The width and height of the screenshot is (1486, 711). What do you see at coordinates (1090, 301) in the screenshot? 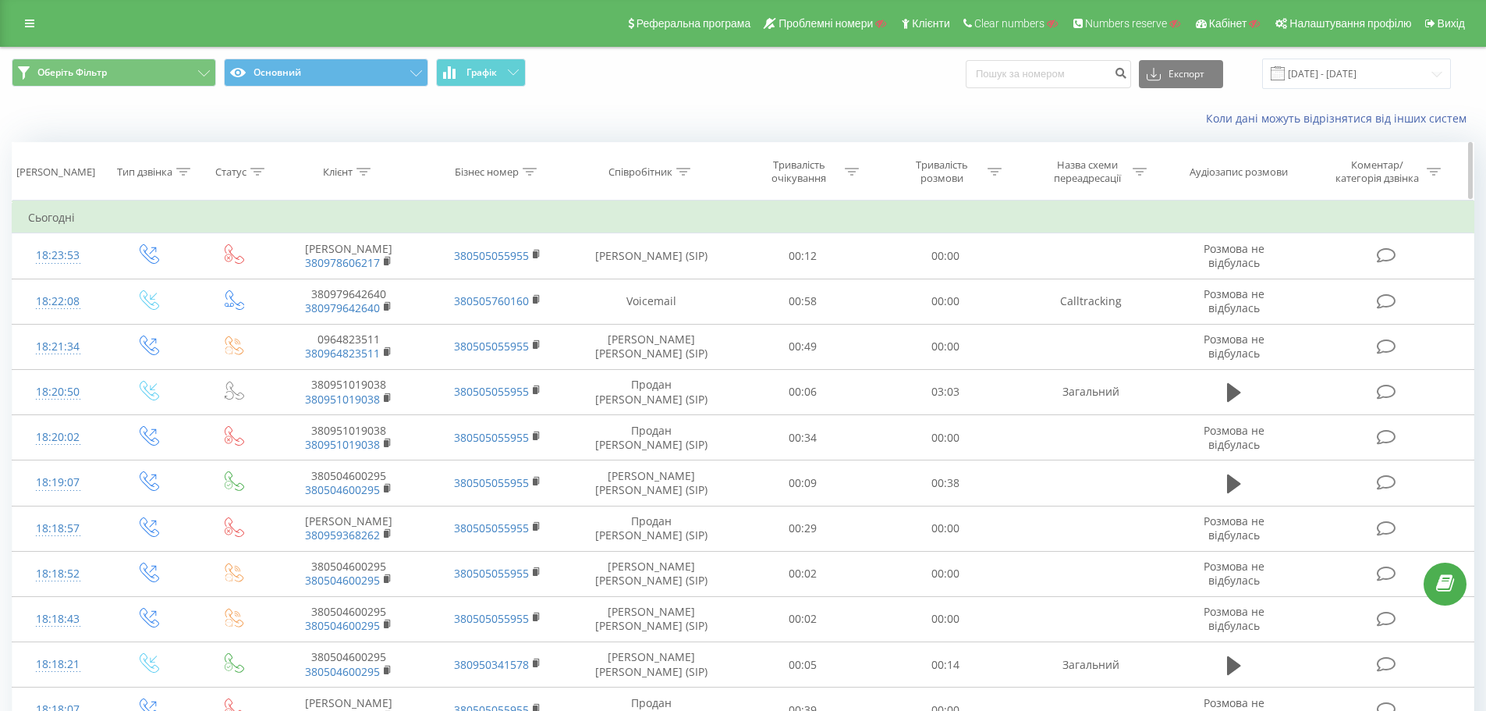
I see `td: Calltracking` at bounding box center [1090, 301].